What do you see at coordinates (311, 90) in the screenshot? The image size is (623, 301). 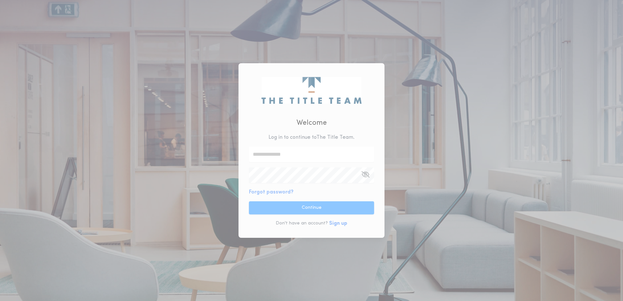 I see `img: logo` at bounding box center [311, 90].